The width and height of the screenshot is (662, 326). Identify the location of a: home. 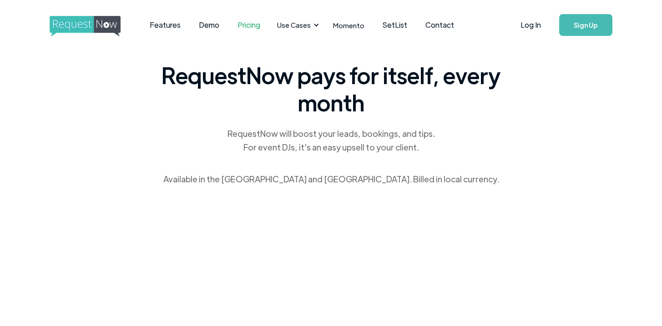
(84, 25).